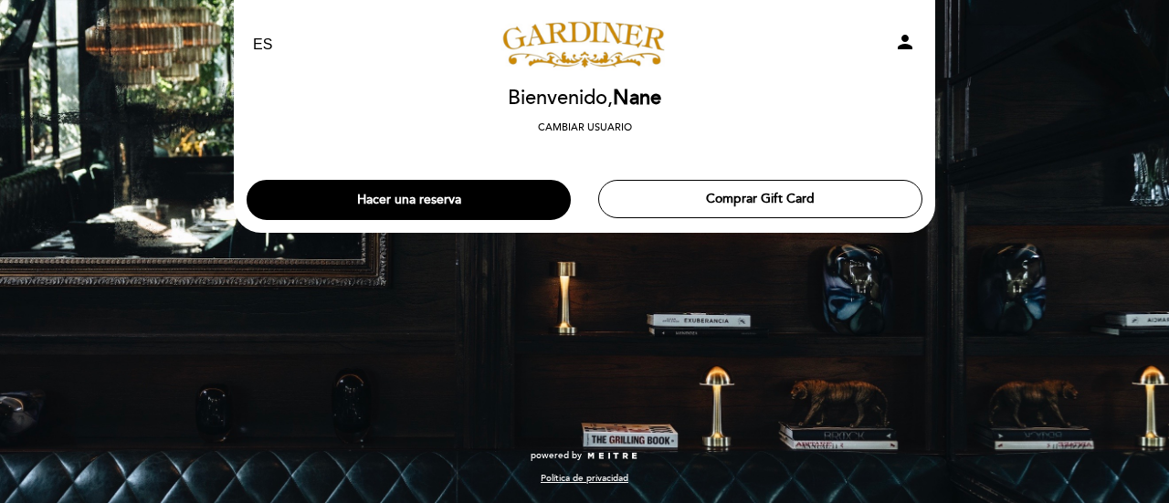 The image size is (1169, 503). What do you see at coordinates (556, 456) in the screenshot?
I see `span: powered by` at bounding box center [556, 456].